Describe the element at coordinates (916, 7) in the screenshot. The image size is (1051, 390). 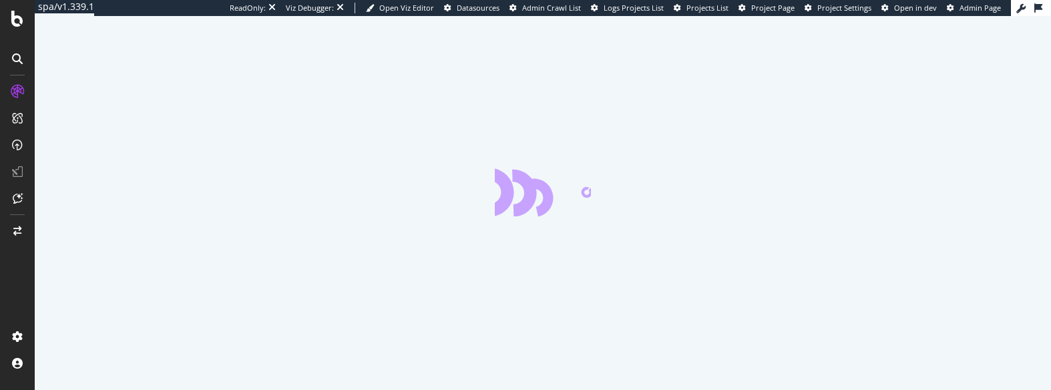
I see `span: Open in dev` at that location.